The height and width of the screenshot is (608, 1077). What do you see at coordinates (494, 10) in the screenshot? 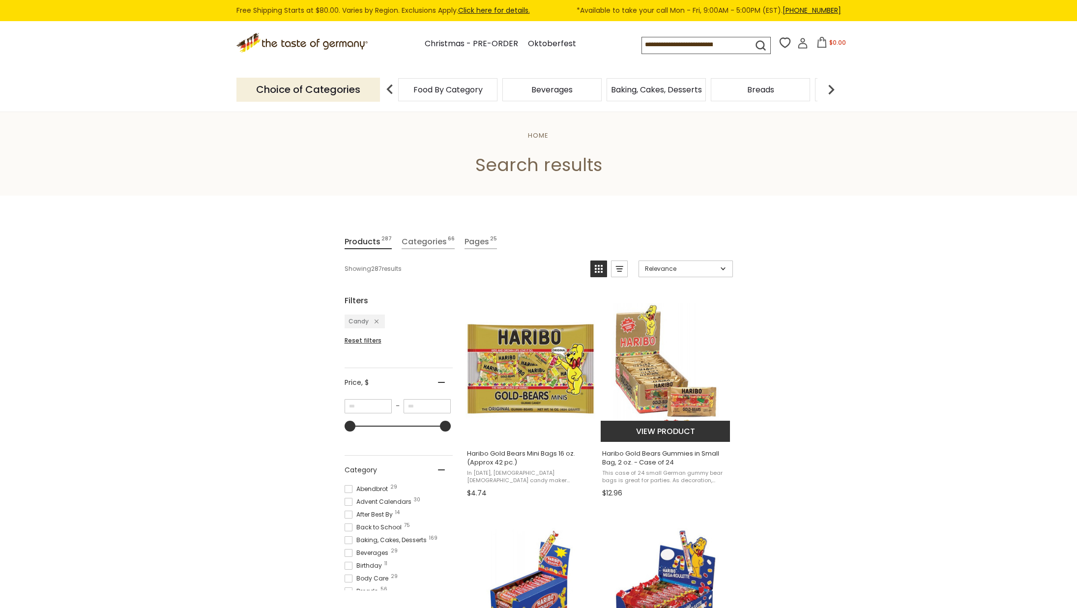
I see `a: Click here for details.` at bounding box center [494, 10].